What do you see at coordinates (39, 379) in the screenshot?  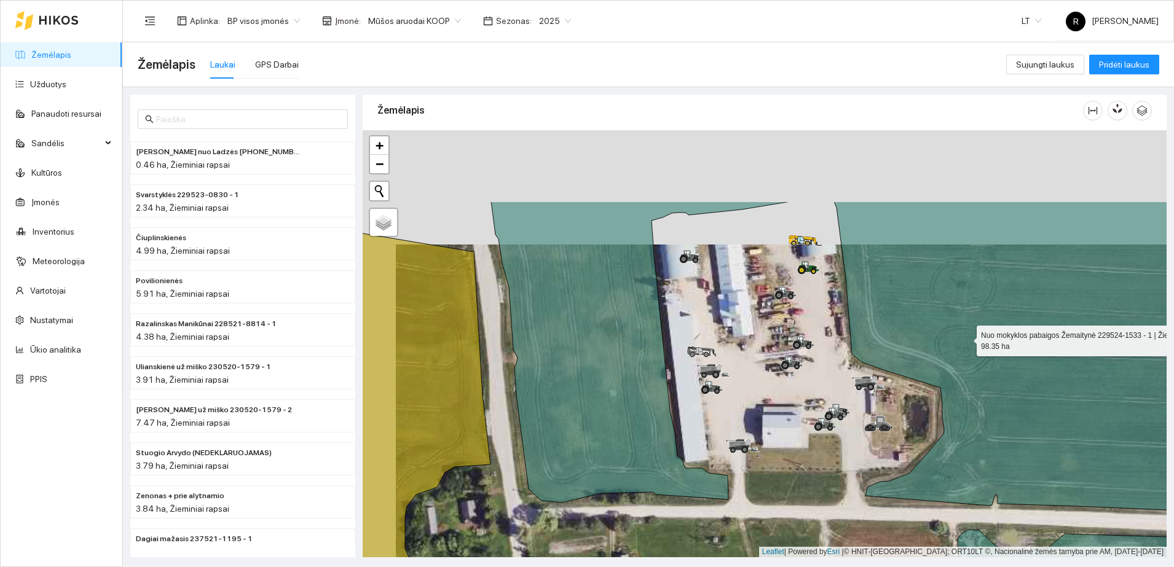 I see `a: PPIS` at bounding box center [39, 379].